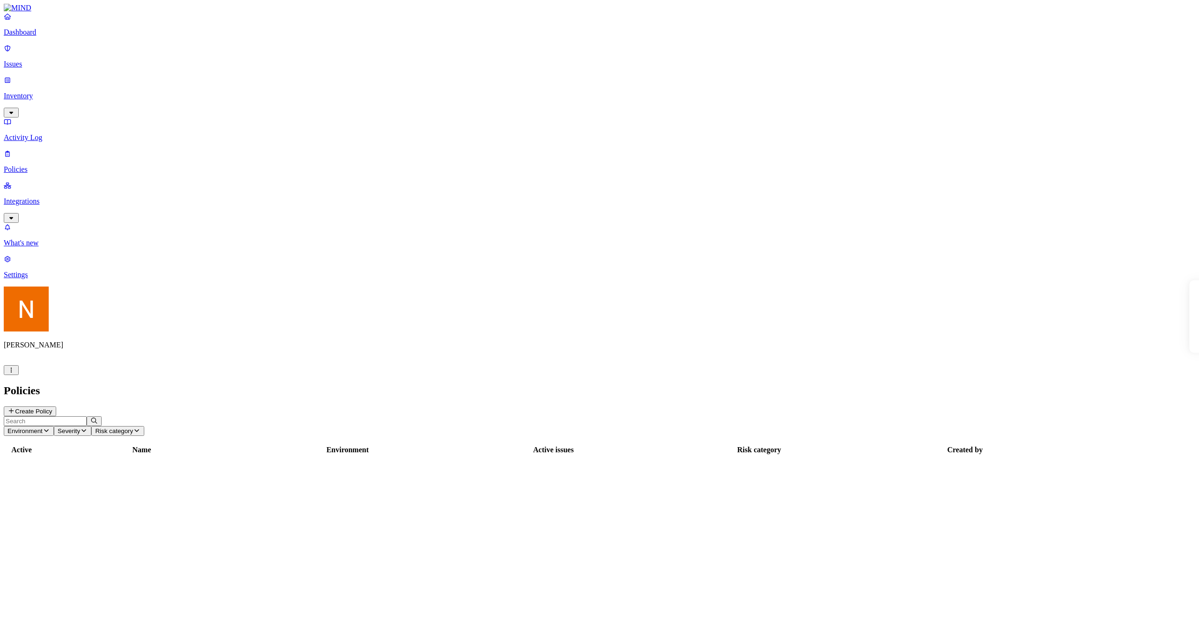  I want to click on div: Risk category, so click(759, 450).